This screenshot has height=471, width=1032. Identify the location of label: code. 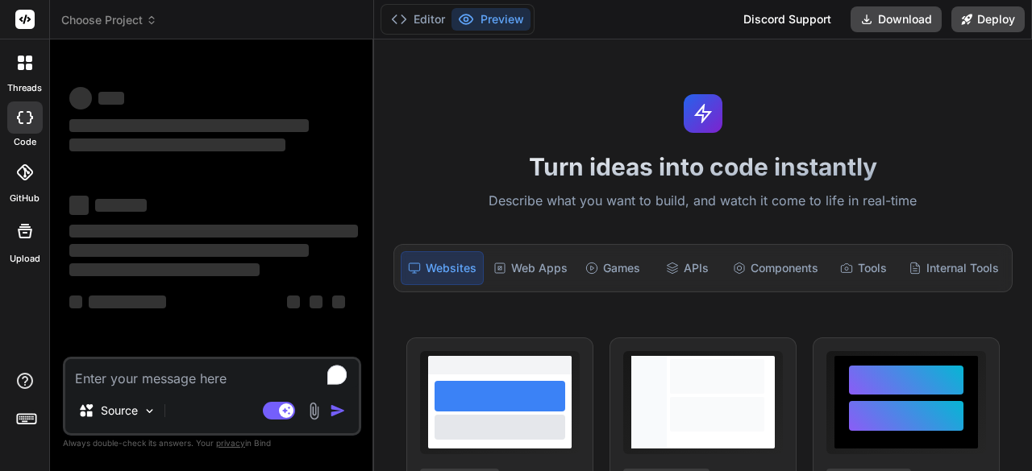
(25, 142).